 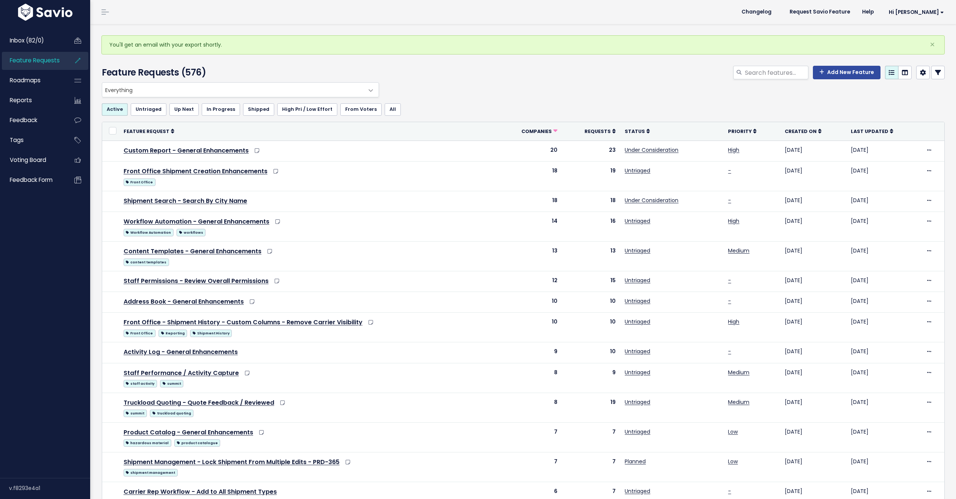 I want to click on a: Workflow Automation, so click(x=148, y=232).